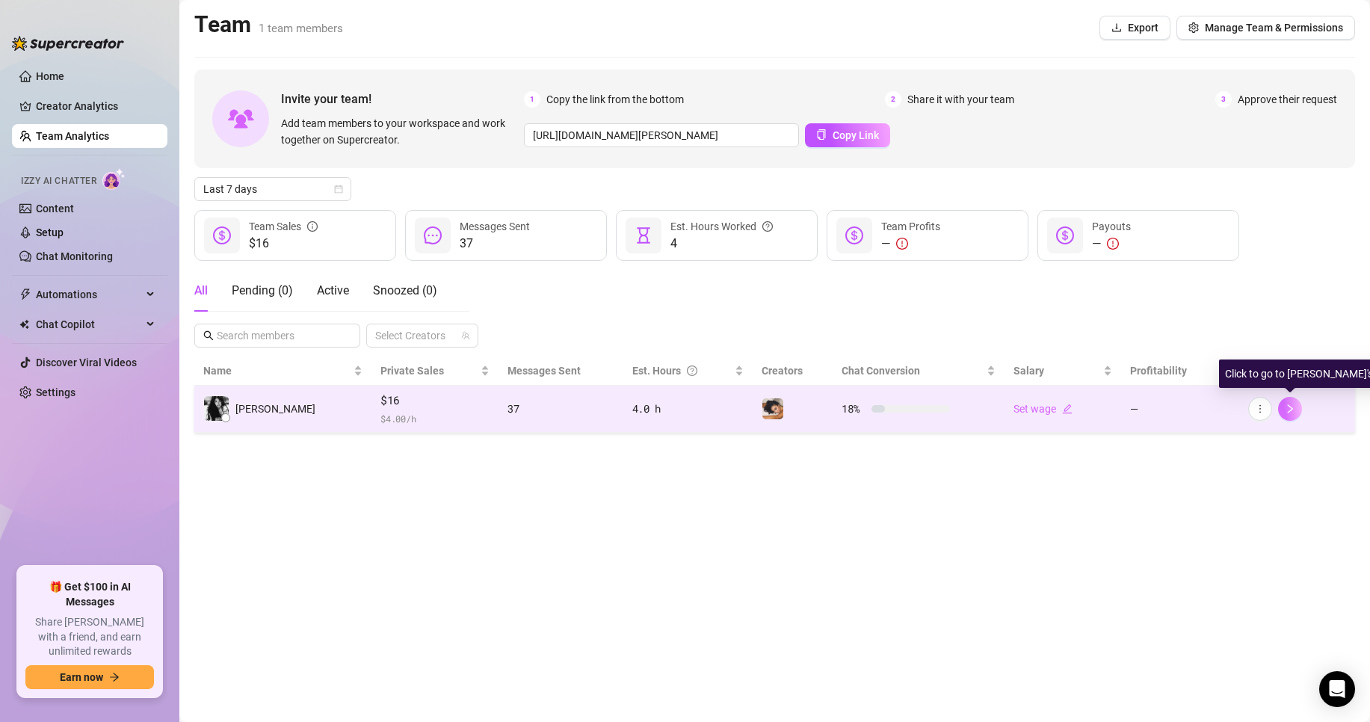  Describe the element at coordinates (1028, 371) in the screenshot. I see `span: Salary` at that location.